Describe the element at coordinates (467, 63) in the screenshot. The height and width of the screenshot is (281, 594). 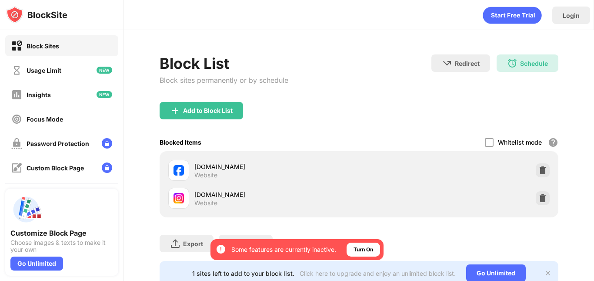
I see `div: Redirect` at that location.